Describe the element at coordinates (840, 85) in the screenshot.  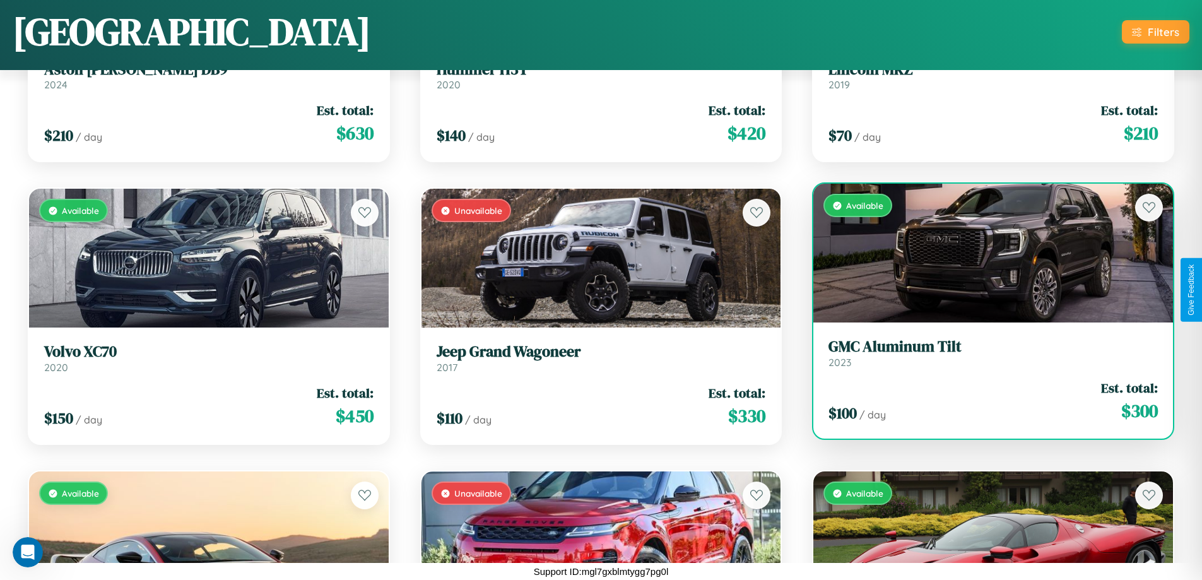
I see `span: 2019` at that location.